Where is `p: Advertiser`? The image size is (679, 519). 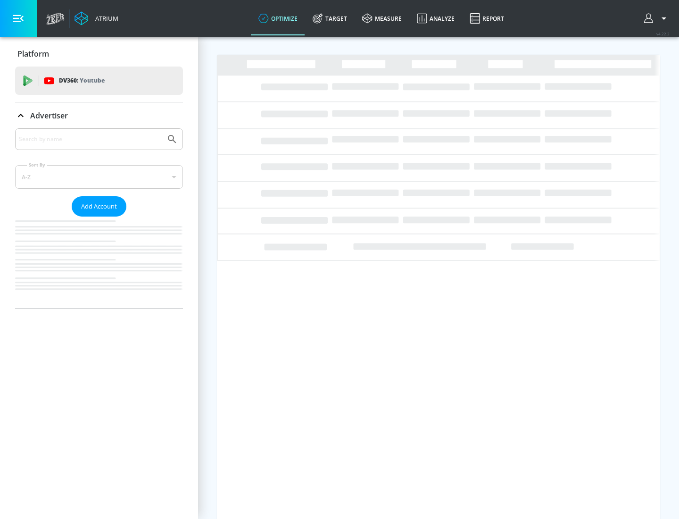 p: Advertiser is located at coordinates (49, 116).